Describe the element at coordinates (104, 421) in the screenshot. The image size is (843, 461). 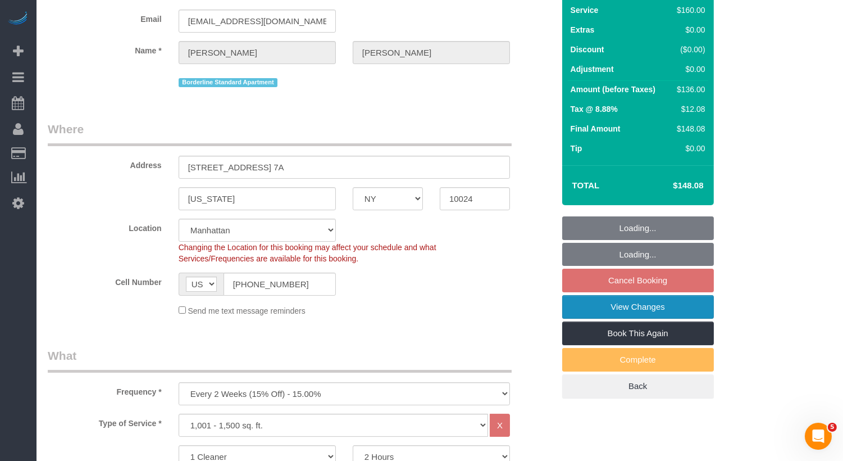
I see `label: Type of Service *` at that location.